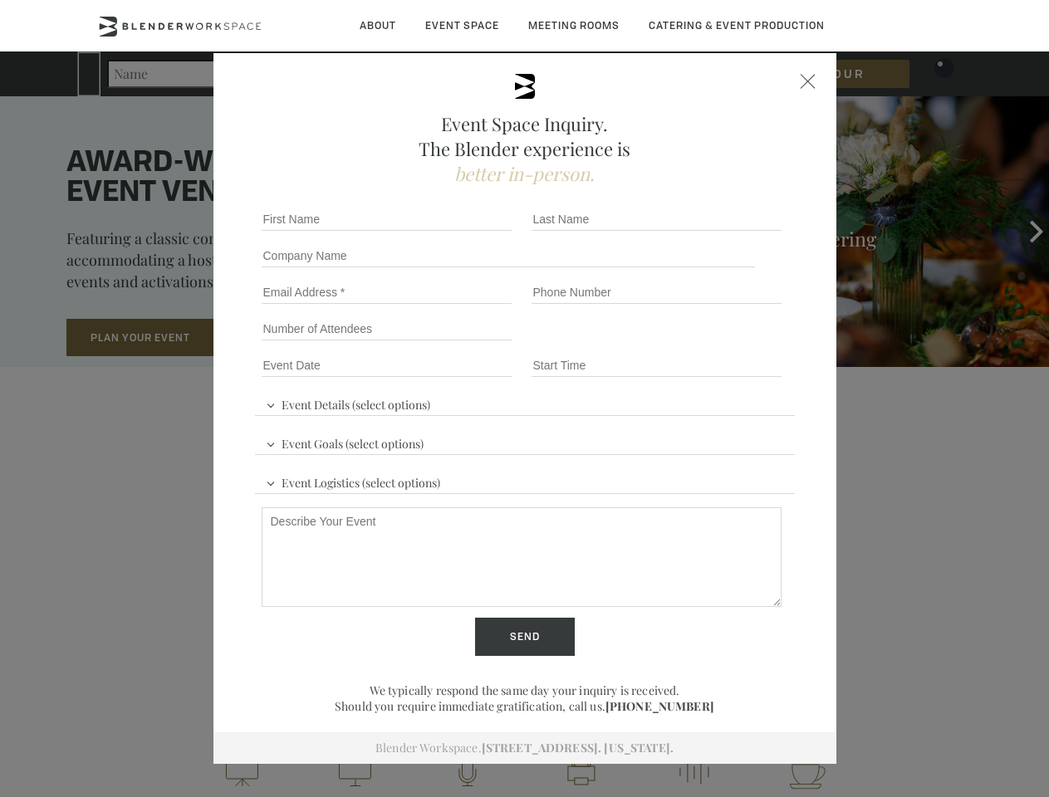  I want to click on input: Event Date, so click(386, 365).